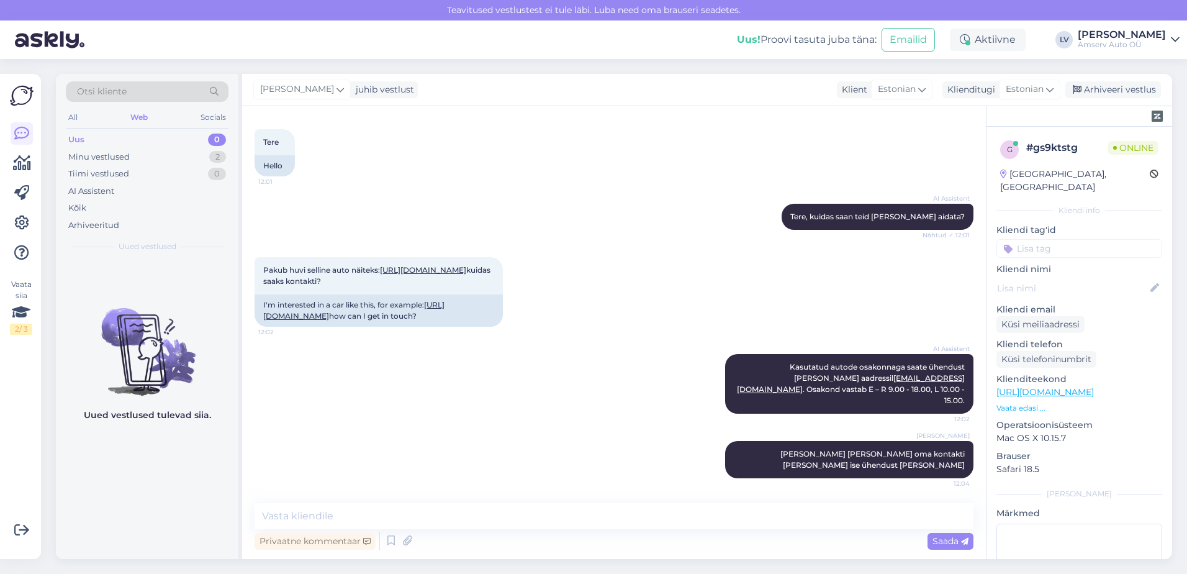 This screenshot has height=574, width=1187. What do you see at coordinates (147, 247) in the screenshot?
I see `span: Uued vestlused` at bounding box center [147, 247].